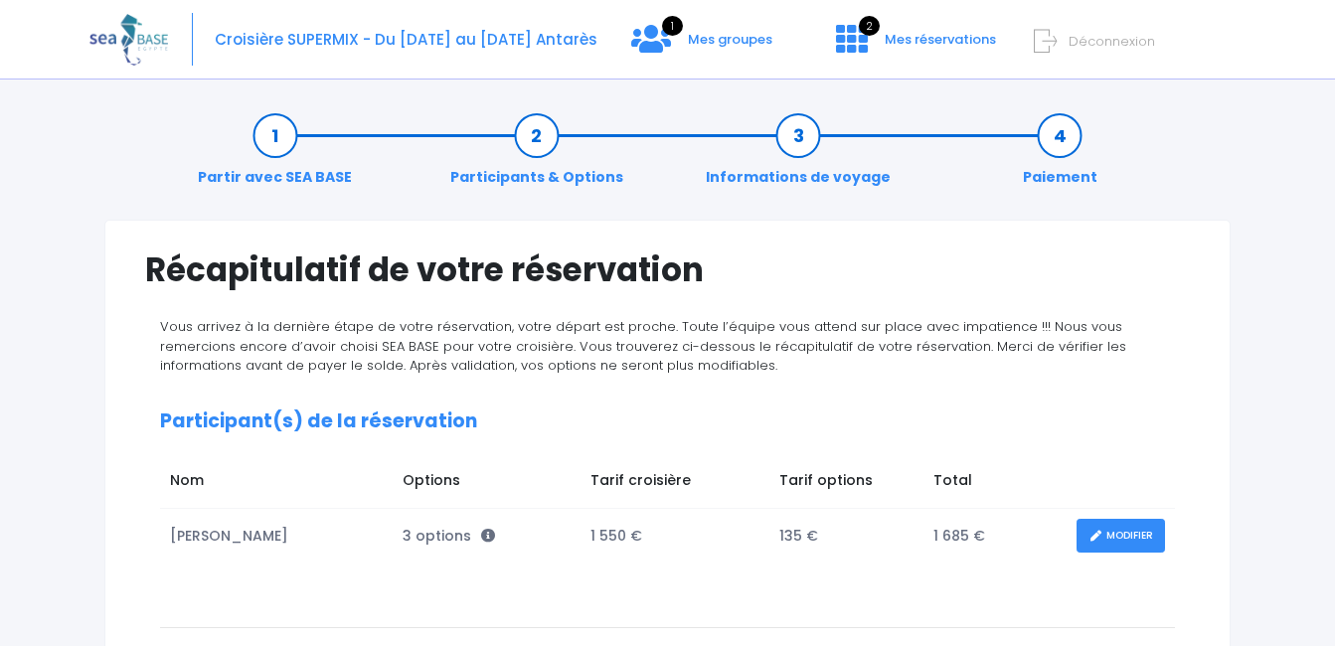  I want to click on span: Mes groupes, so click(730, 39).